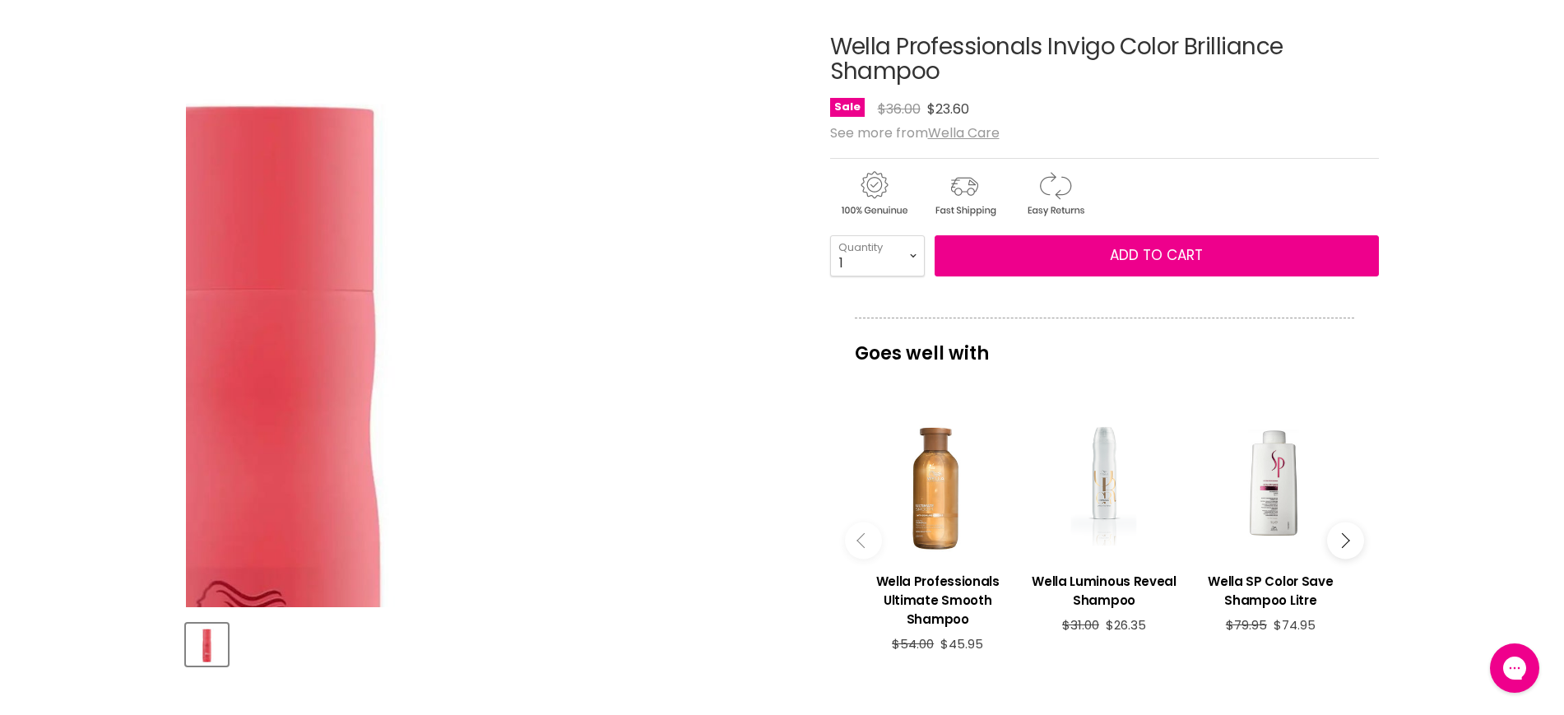  What do you see at coordinates (847, 107) in the screenshot?
I see `span: Sale` at bounding box center [847, 107].